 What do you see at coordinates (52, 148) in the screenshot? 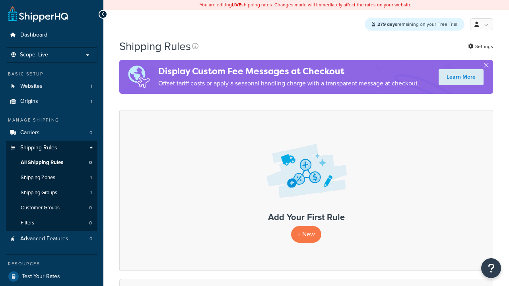
I see `a: Shipping Rules` at bounding box center [52, 148].